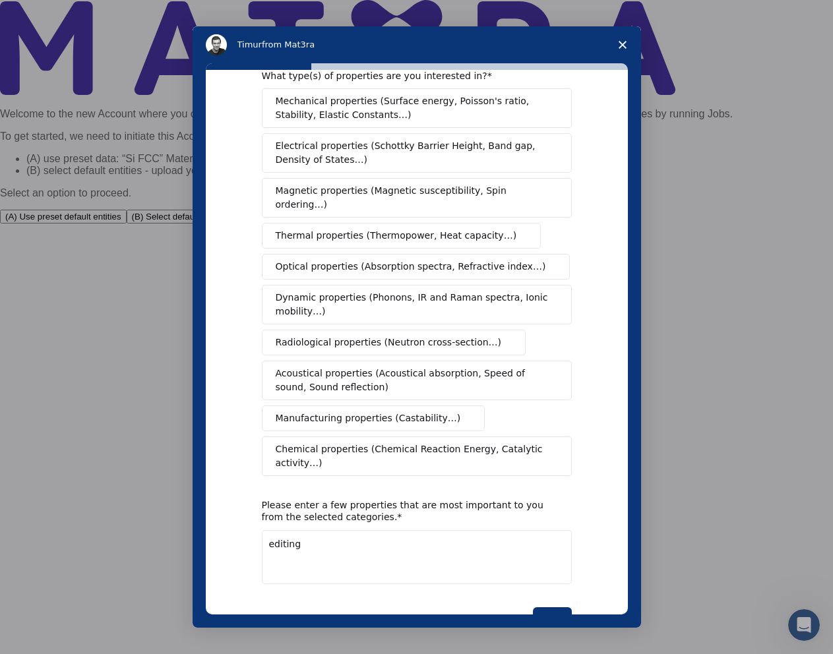  What do you see at coordinates (411, 267) in the screenshot?
I see `span: Optical properties (Absorption spectra, Refractive index…)` at bounding box center [411, 267].